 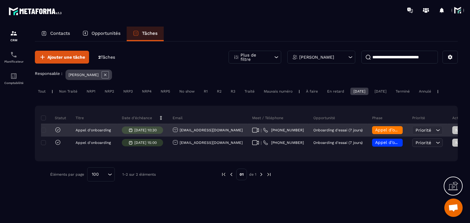 I want to click on p: Statut, so click(x=54, y=118).